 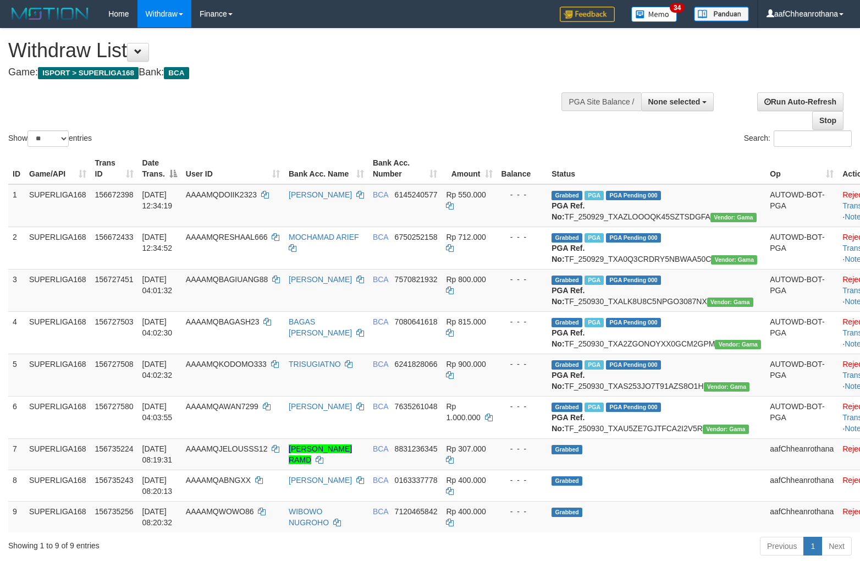 I want to click on select: Showentries, so click(x=48, y=139).